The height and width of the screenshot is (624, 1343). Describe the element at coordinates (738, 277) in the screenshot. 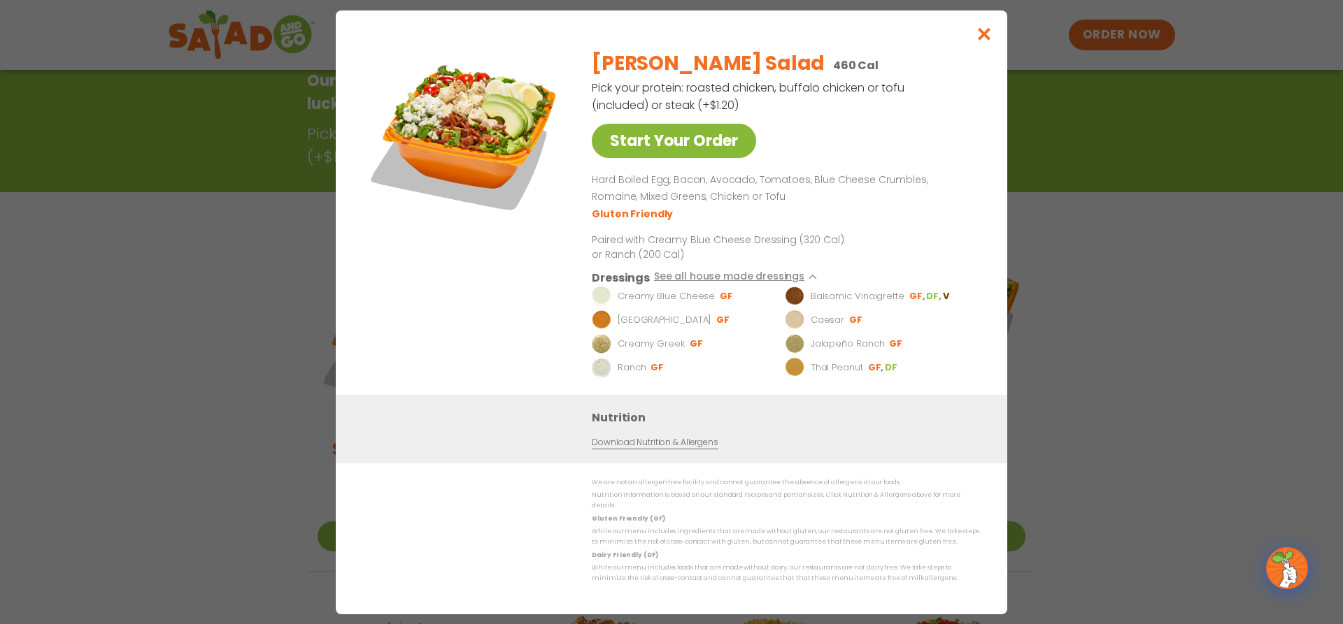

I see `button: See all house made dressings` at that location.